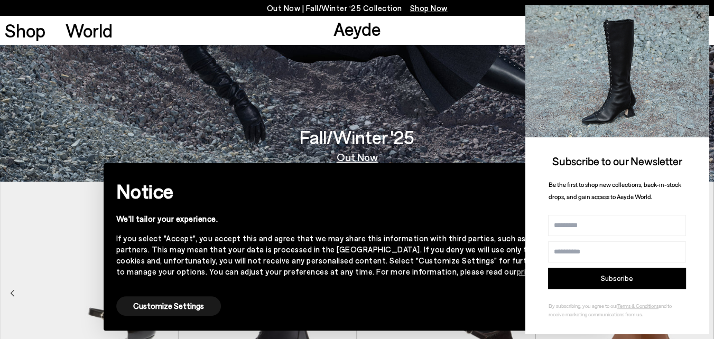 The width and height of the screenshot is (714, 339). What do you see at coordinates (357, 157) in the screenshot?
I see `a: Out Now` at bounding box center [357, 157].